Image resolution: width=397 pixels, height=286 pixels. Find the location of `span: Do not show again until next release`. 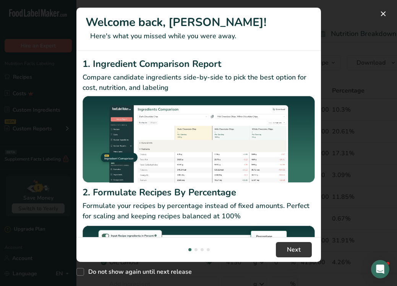

span: Do not show again until next release is located at coordinates (138, 272).